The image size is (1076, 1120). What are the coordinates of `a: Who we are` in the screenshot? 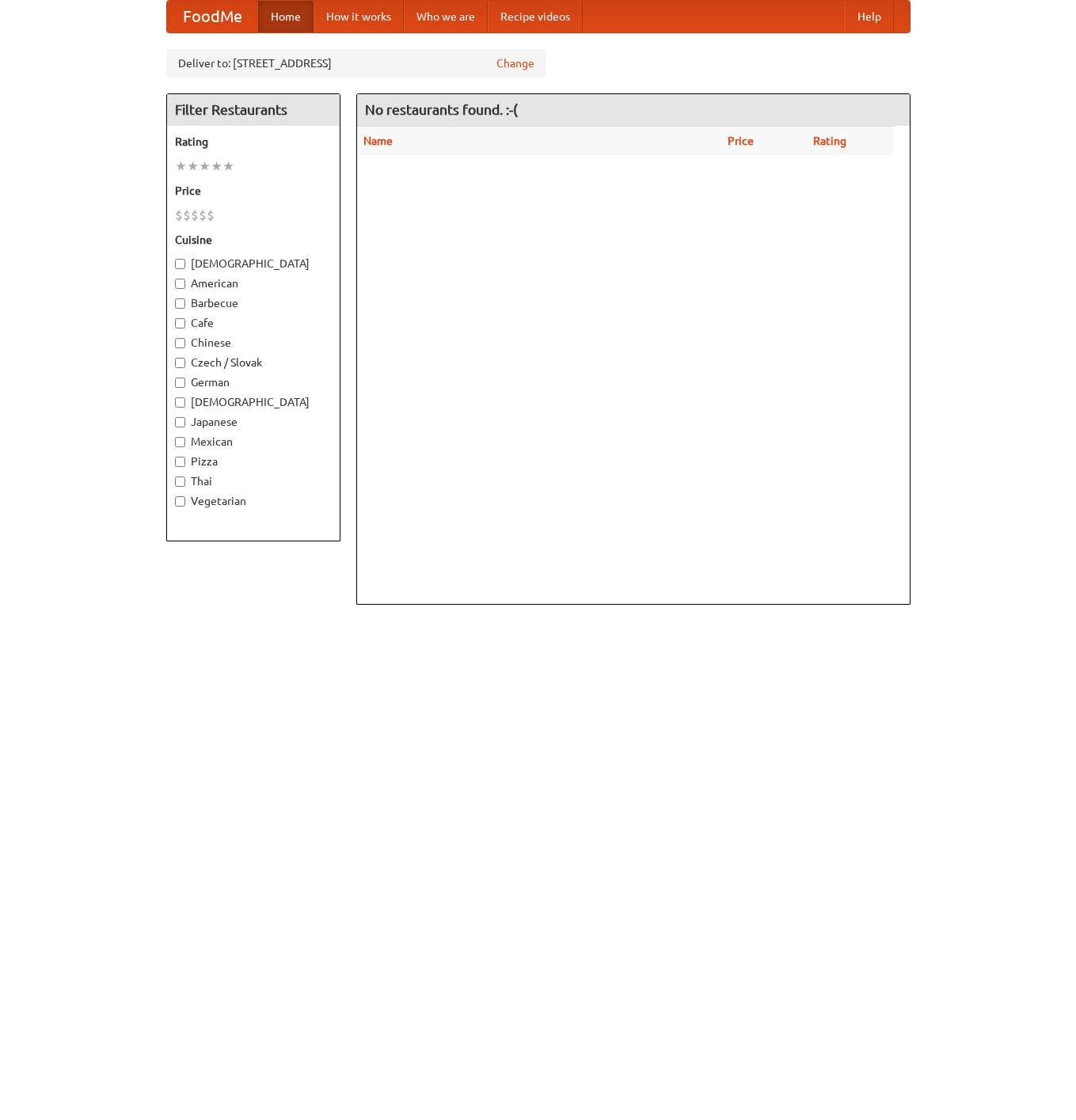 It's located at (446, 16).